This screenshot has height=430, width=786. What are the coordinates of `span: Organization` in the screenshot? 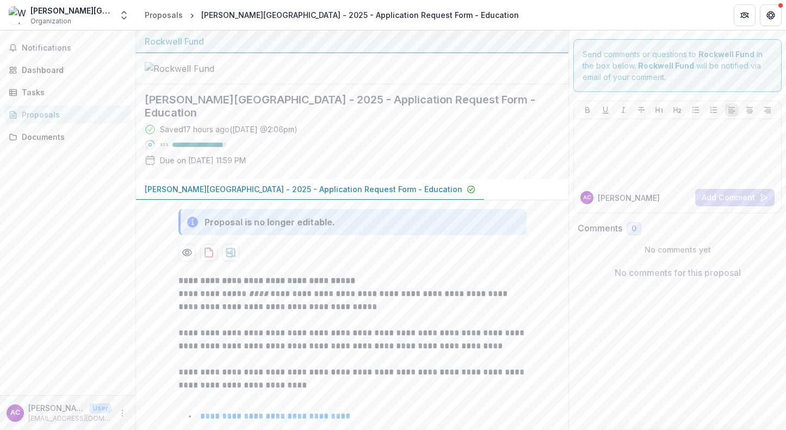 It's located at (51, 21).